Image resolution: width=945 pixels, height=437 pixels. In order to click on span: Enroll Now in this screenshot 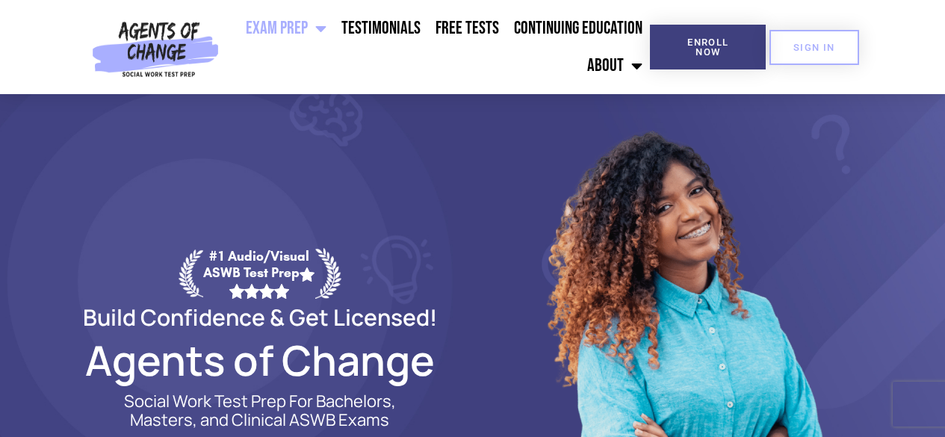, I will do `click(708, 47)`.